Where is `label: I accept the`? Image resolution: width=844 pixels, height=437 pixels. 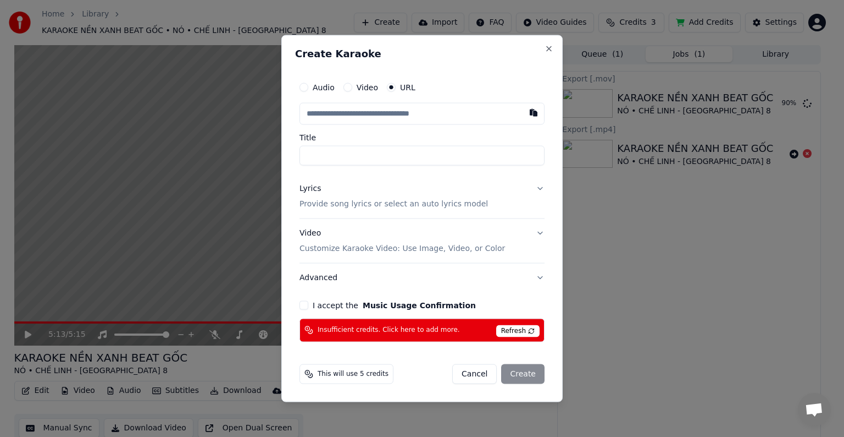 label: I accept the is located at coordinates (394, 305).